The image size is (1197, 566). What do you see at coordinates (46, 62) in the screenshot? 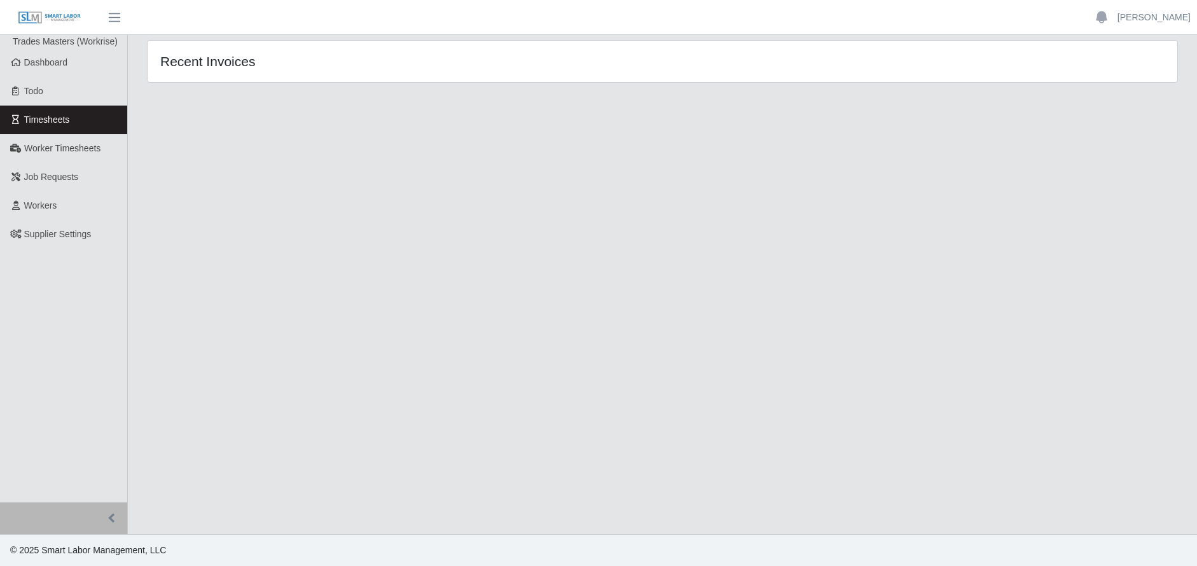
I see `span: Dashboard` at bounding box center [46, 62].